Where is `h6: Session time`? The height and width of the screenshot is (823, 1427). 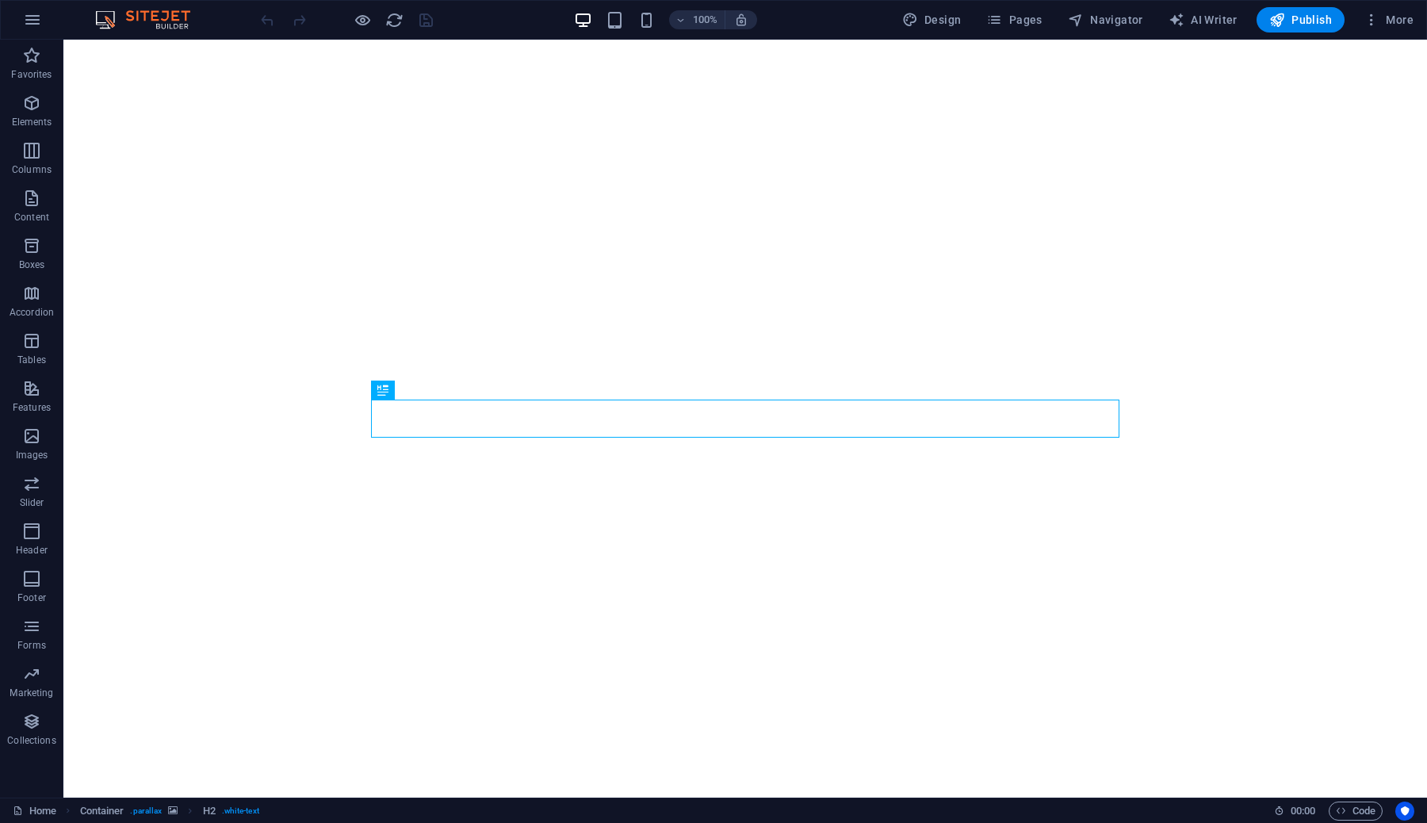 h6: Session time is located at coordinates (1294, 811).